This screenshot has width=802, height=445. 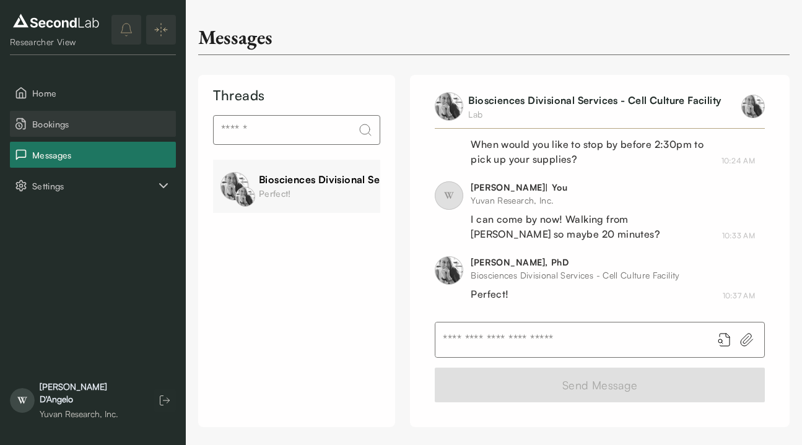 I want to click on img: logo, so click(x=56, y=21).